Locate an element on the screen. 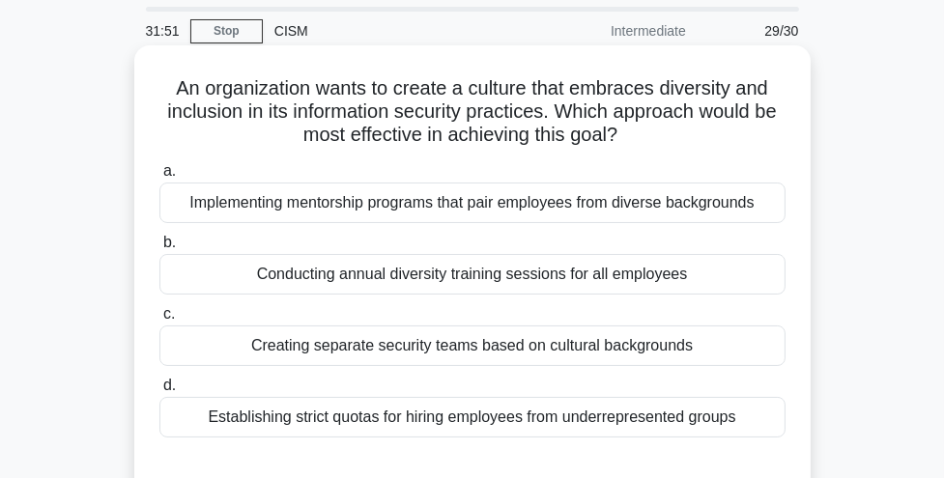  div: Implementing mentorship programs that pair employees from diverse backgrounds is located at coordinates (473, 203).